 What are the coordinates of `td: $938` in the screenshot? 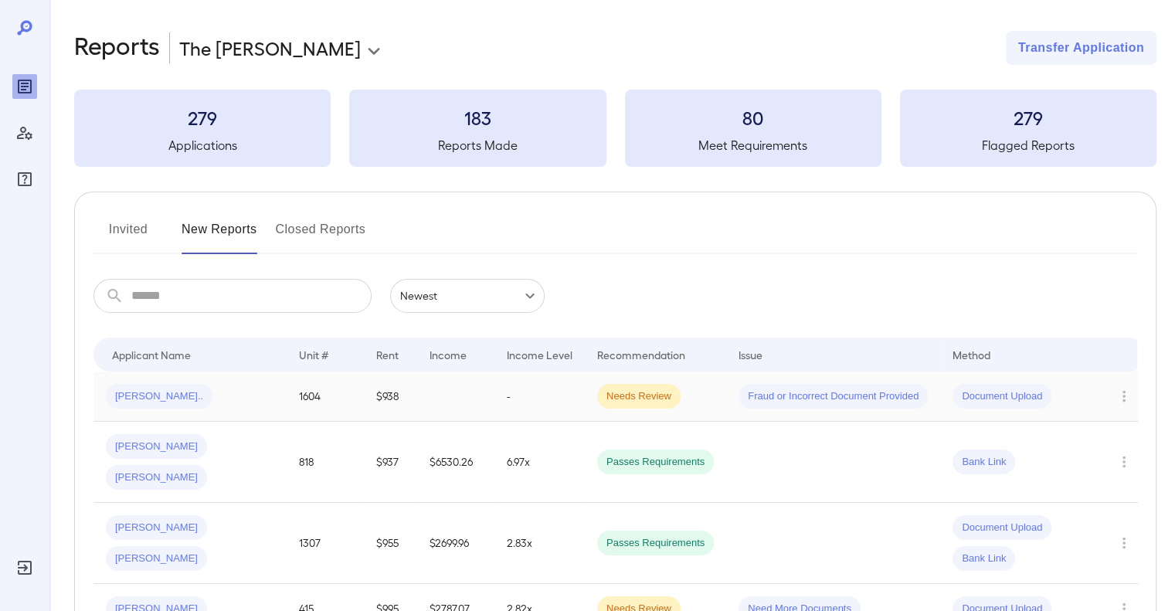 It's located at (390, 396).